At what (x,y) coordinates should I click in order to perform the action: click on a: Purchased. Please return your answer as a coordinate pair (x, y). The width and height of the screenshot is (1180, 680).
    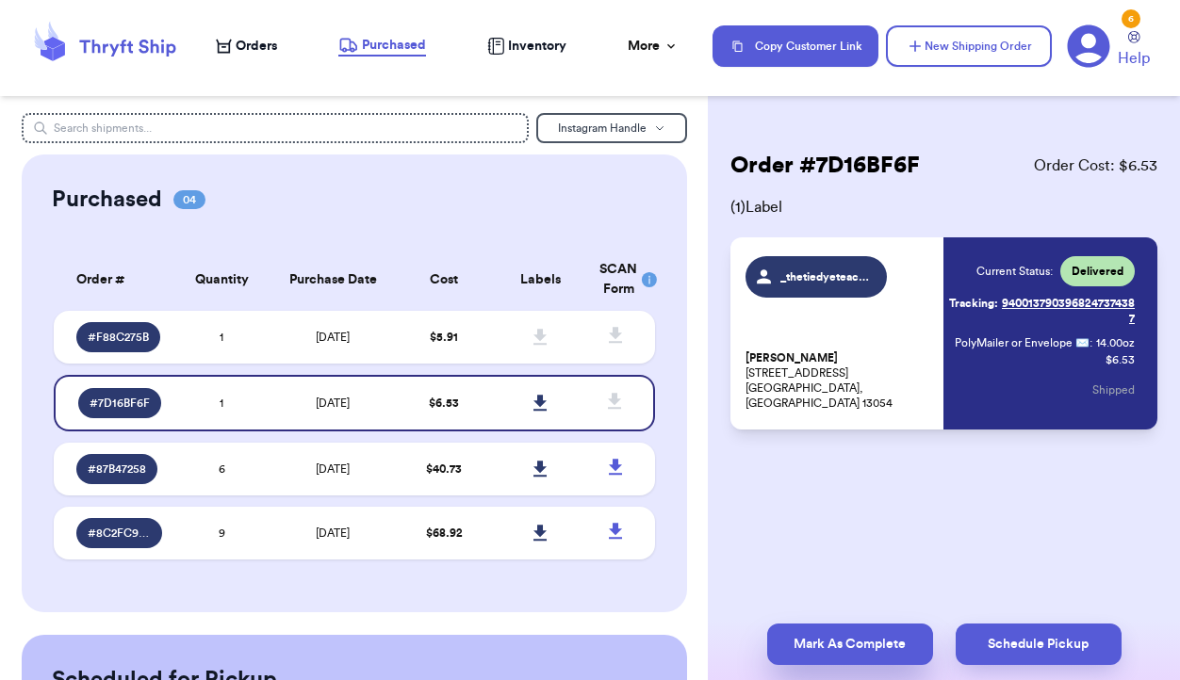
    Looking at the image, I should click on (382, 46).